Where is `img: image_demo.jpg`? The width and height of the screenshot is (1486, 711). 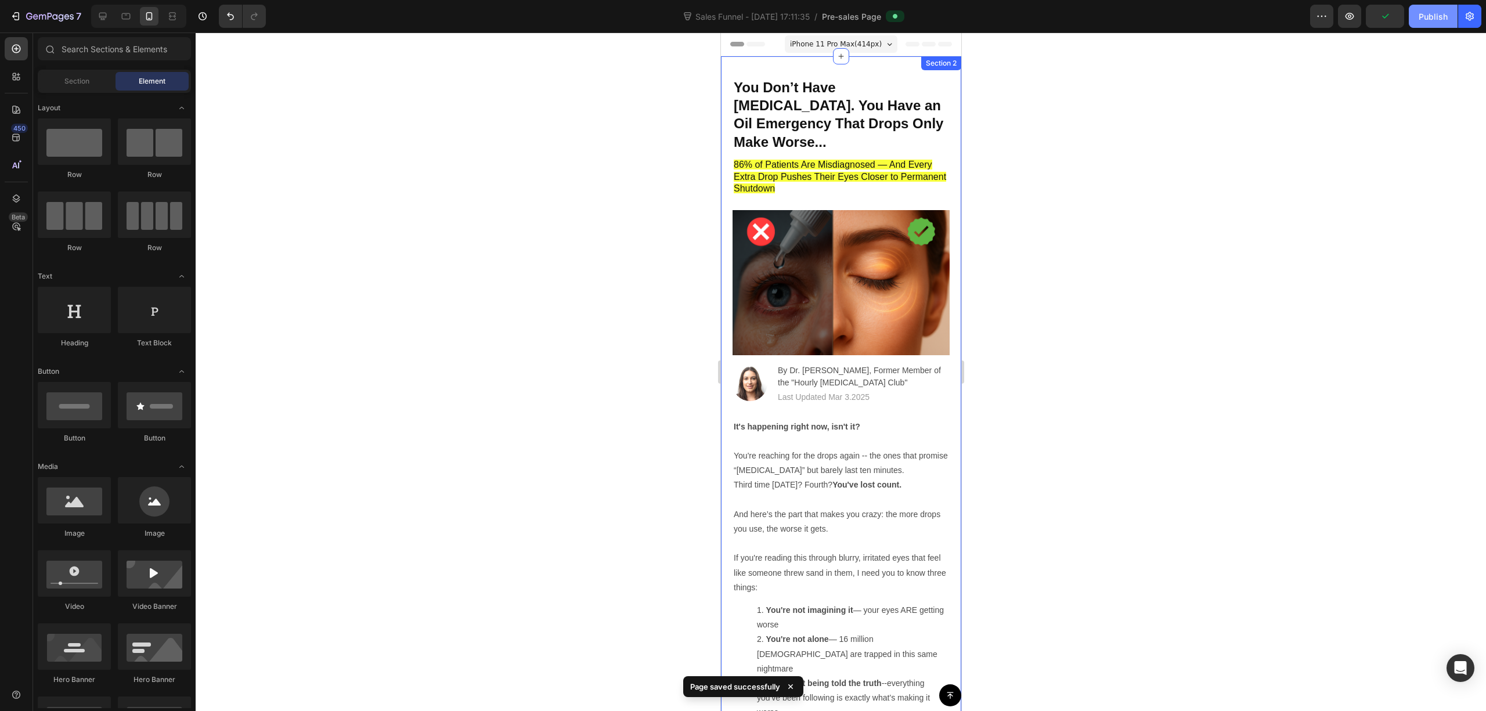 img: image_demo.jpg is located at coordinates (120, 250).